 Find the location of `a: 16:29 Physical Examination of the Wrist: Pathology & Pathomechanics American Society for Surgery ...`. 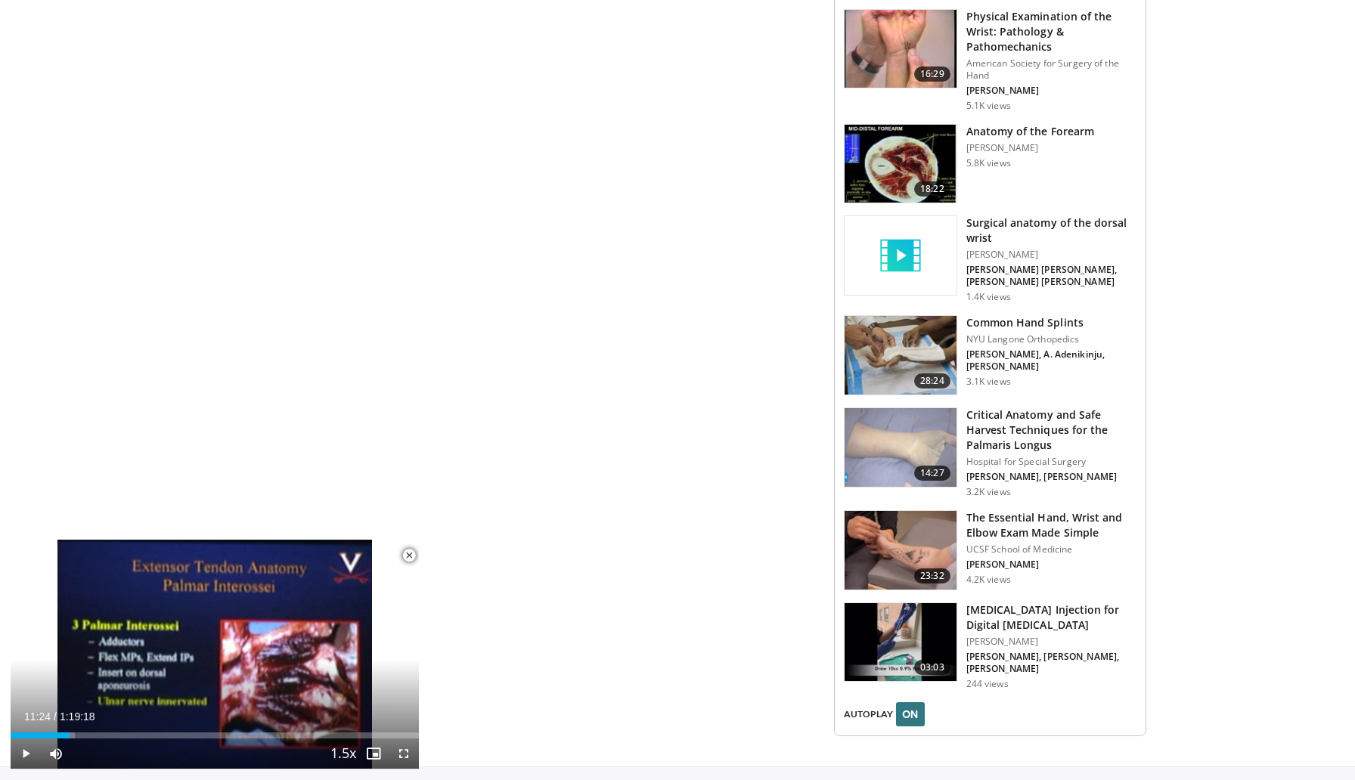

a: 16:29 Physical Examination of the Wrist: Pathology & Pathomechanics American Society for Surgery ... is located at coordinates (990, 60).